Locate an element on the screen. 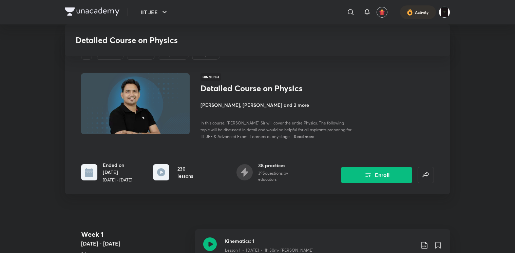  button: IIT JEE is located at coordinates (155, 12).